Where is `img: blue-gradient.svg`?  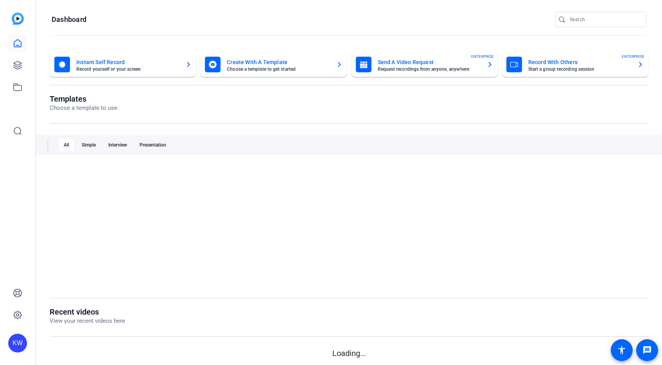
img: blue-gradient.svg is located at coordinates (18, 18).